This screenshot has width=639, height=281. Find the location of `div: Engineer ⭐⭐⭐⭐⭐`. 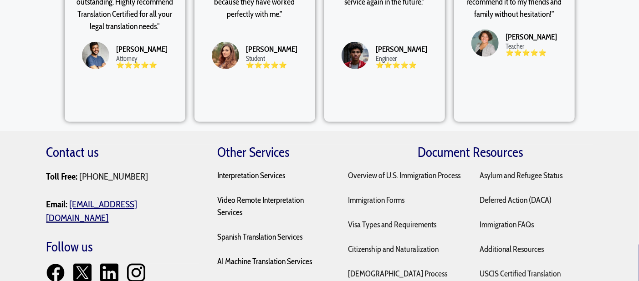

div: Engineer ⭐⭐⭐⭐⭐ is located at coordinates (401, 62).